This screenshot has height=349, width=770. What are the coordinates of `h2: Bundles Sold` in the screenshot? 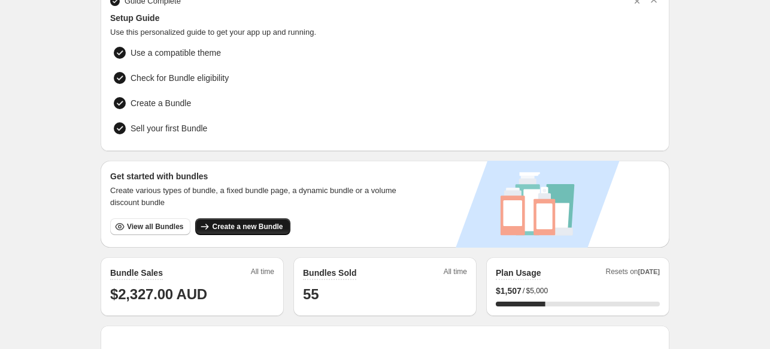 It's located at (329, 273).